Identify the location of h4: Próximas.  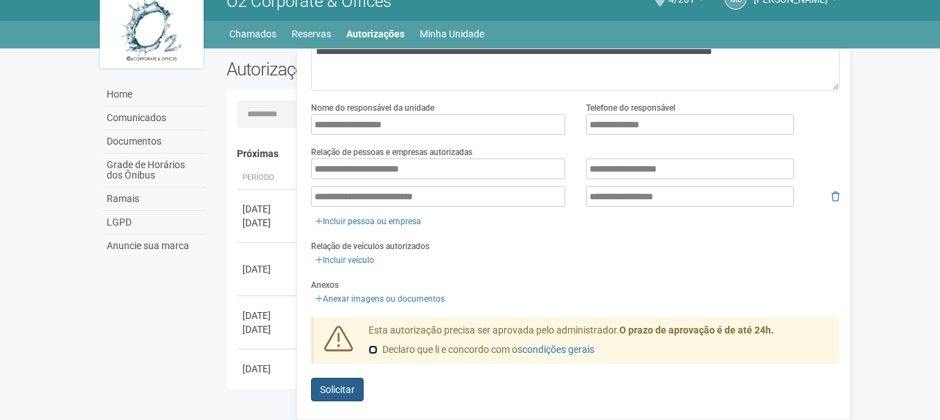
(533, 154).